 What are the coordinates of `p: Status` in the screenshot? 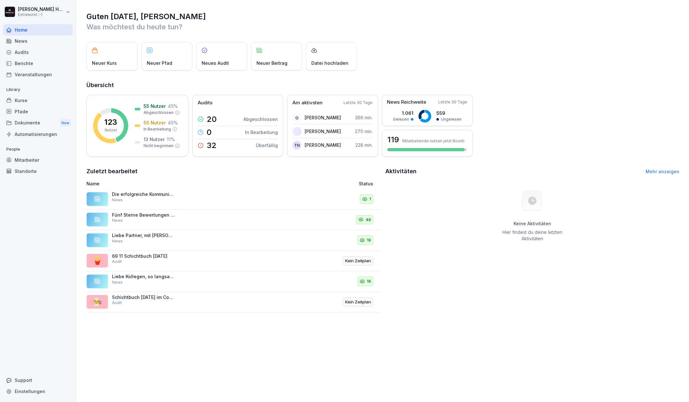 It's located at (366, 183).